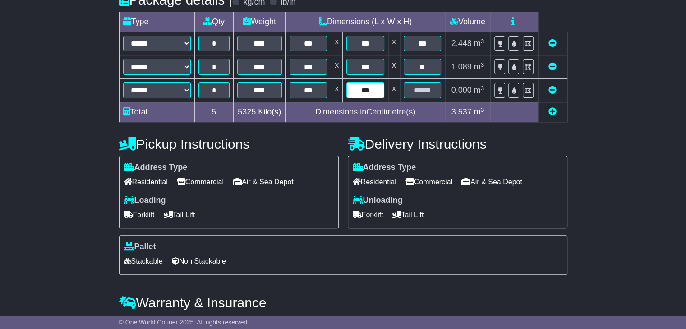 This screenshot has width=686, height=329. I want to click on h4: Warranty & Insurance, so click(343, 302).